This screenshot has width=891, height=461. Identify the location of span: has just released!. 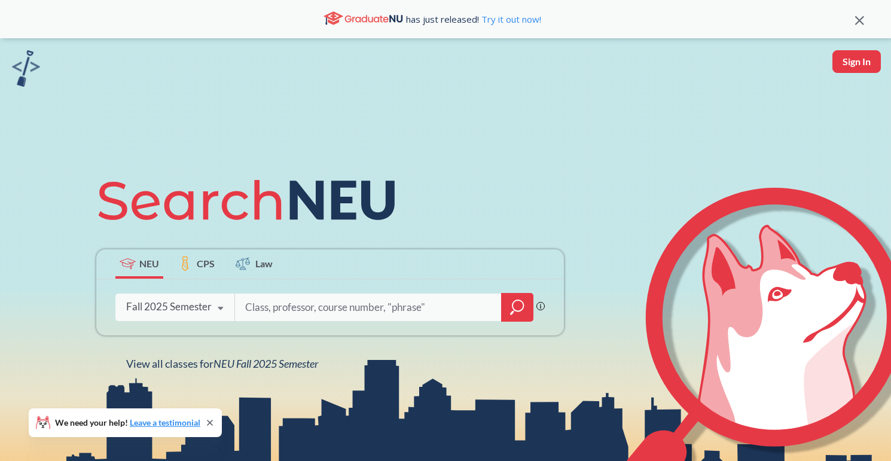
(473, 19).